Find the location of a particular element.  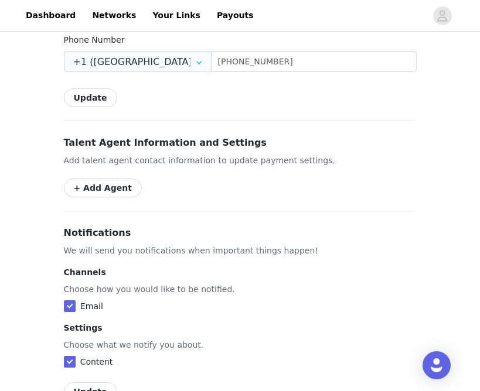

a: Dashboard is located at coordinates (50, 15).